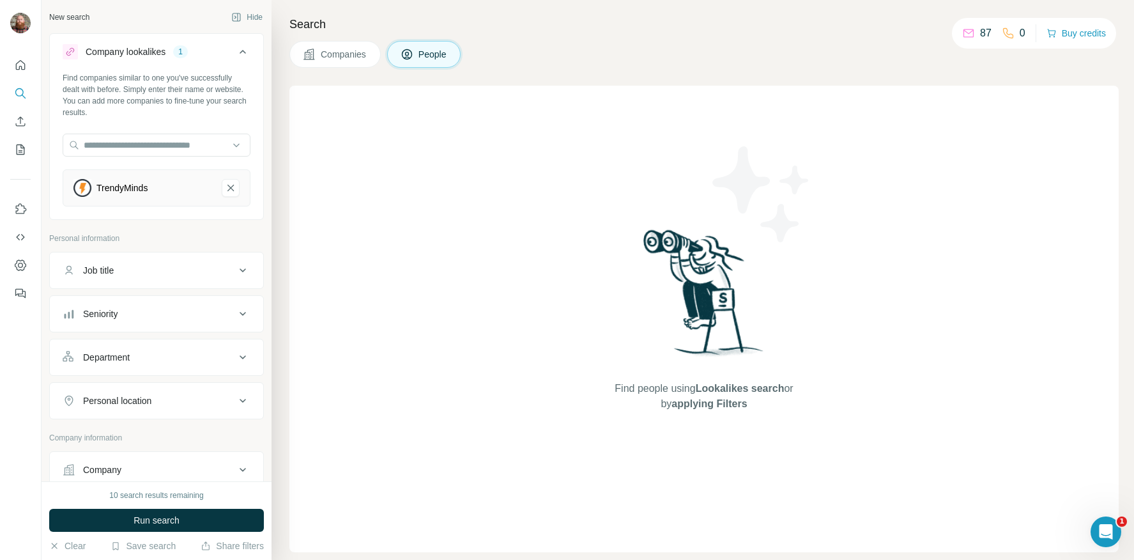 This screenshot has width=1134, height=560. What do you see at coordinates (709, 403) in the screenshot?
I see `span: applying Filters` at bounding box center [709, 403].